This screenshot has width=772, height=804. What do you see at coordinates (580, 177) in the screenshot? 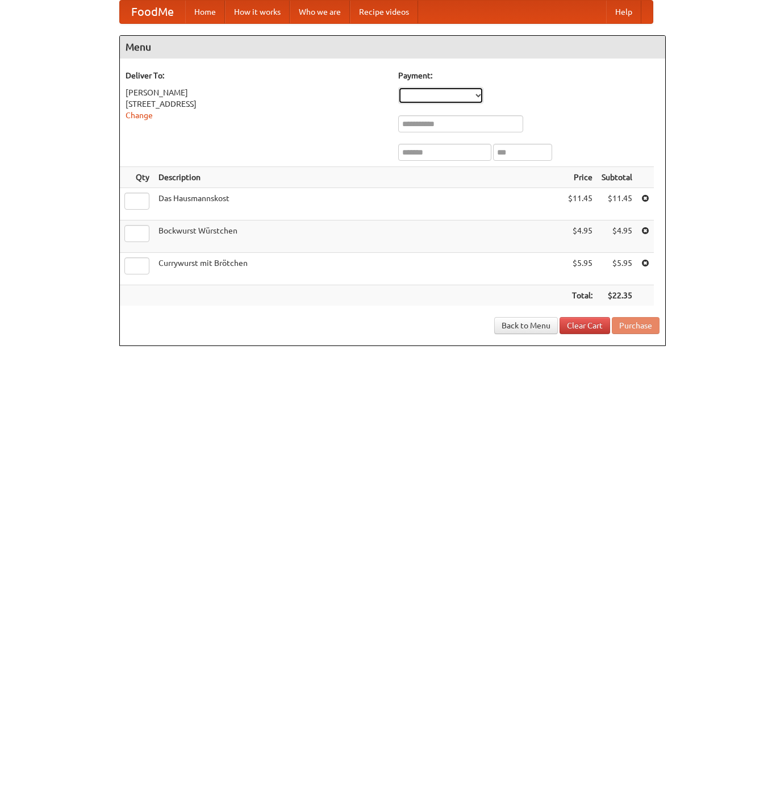
I see `th: Price` at bounding box center [580, 177].